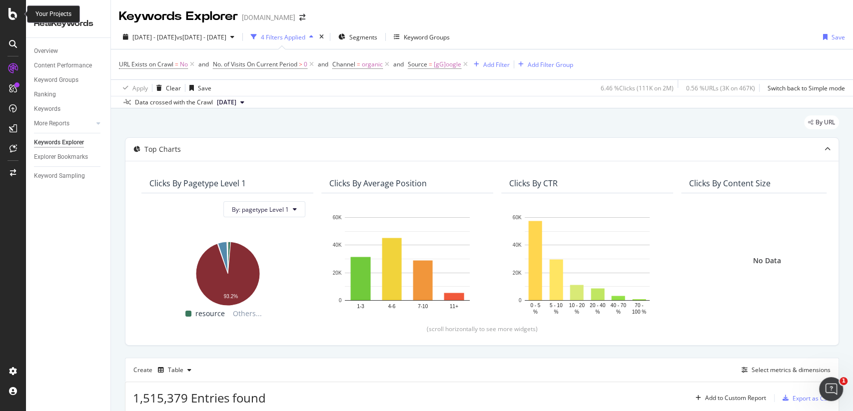 This screenshot has width=853, height=411. I want to click on div: Keywords, so click(47, 109).